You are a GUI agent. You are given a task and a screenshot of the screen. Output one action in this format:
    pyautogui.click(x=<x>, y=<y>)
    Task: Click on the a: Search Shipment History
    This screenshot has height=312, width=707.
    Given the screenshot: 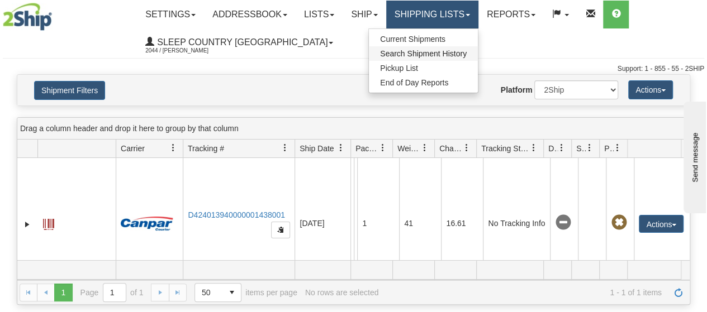 What is the action you would take?
    pyautogui.click(x=423, y=54)
    